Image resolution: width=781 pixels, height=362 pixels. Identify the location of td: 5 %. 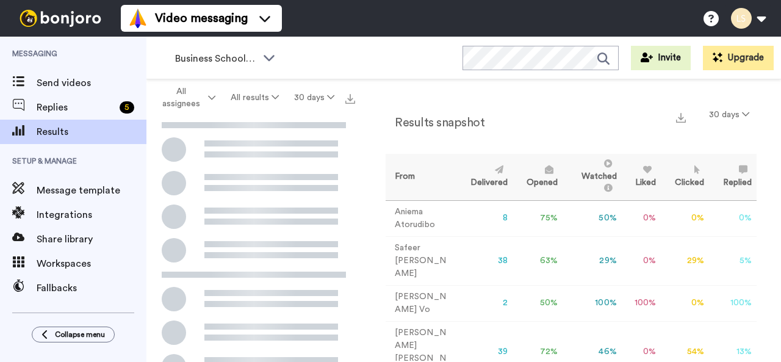
(733, 261).